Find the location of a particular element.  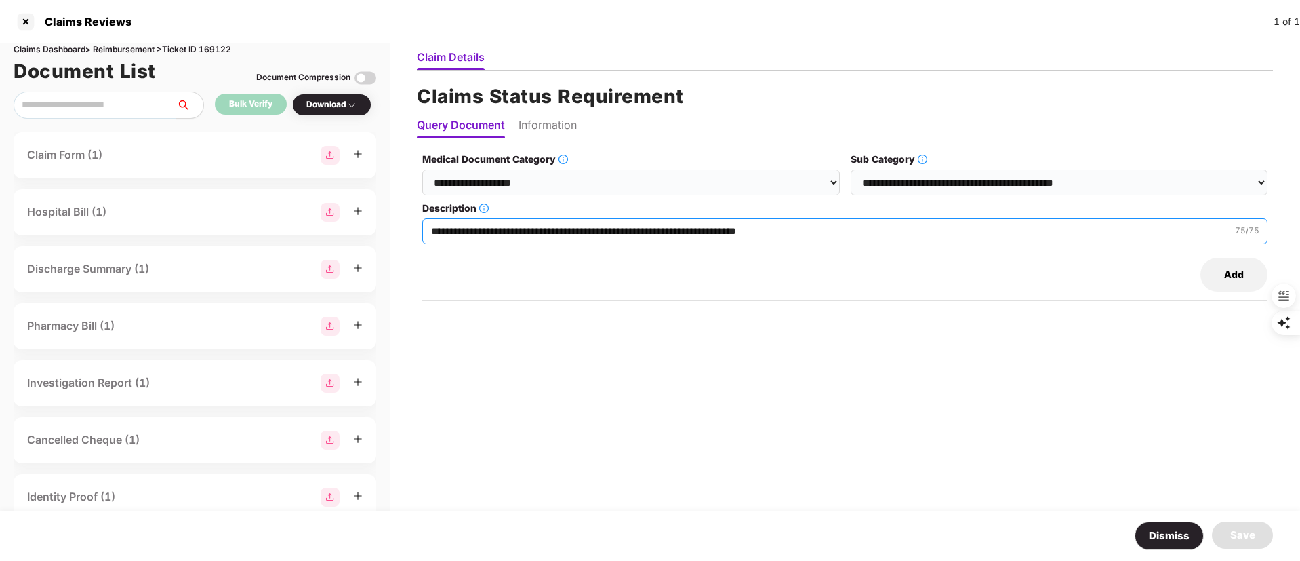

li: Claim Details is located at coordinates (451, 60).